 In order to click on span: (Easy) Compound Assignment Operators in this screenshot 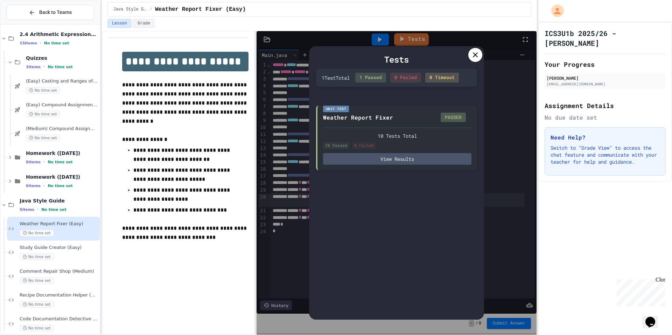, I will do `click(62, 105)`.